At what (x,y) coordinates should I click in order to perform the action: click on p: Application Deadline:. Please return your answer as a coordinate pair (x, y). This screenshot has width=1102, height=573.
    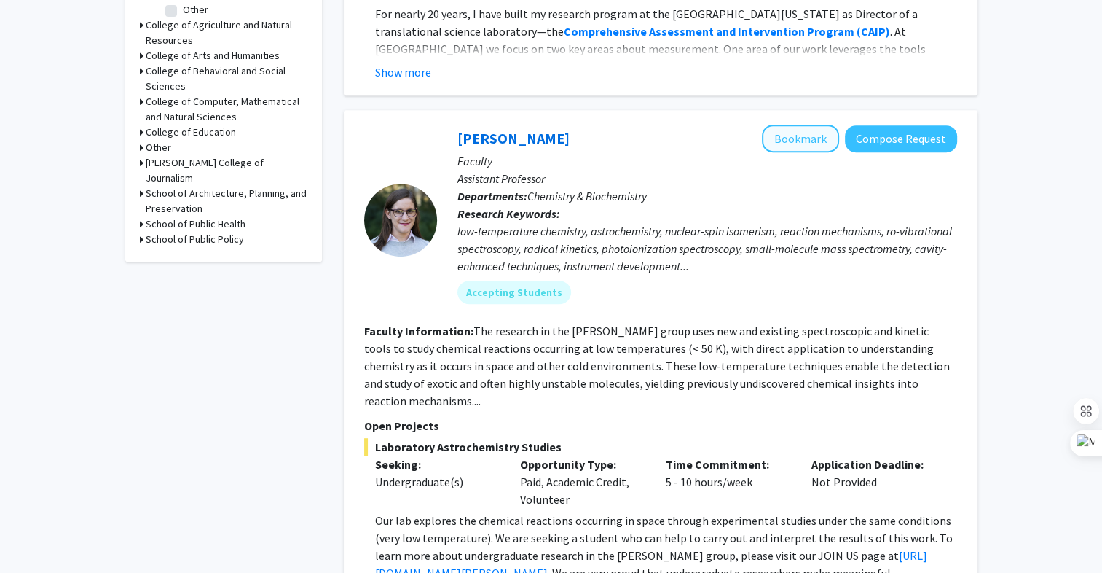
    Looking at the image, I should click on (874, 464).